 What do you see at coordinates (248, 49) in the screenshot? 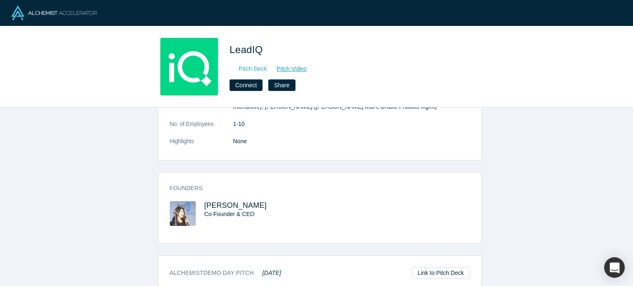
I see `span: LeadIQ` at bounding box center [248, 49].